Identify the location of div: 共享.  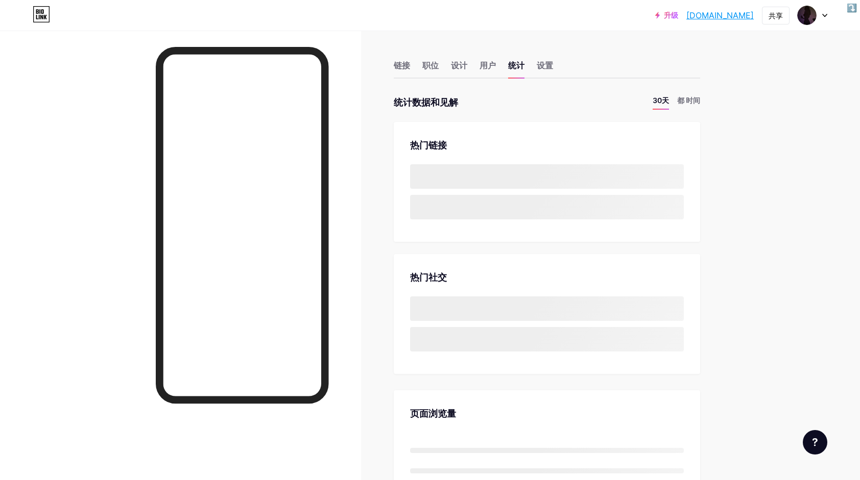
(776, 15).